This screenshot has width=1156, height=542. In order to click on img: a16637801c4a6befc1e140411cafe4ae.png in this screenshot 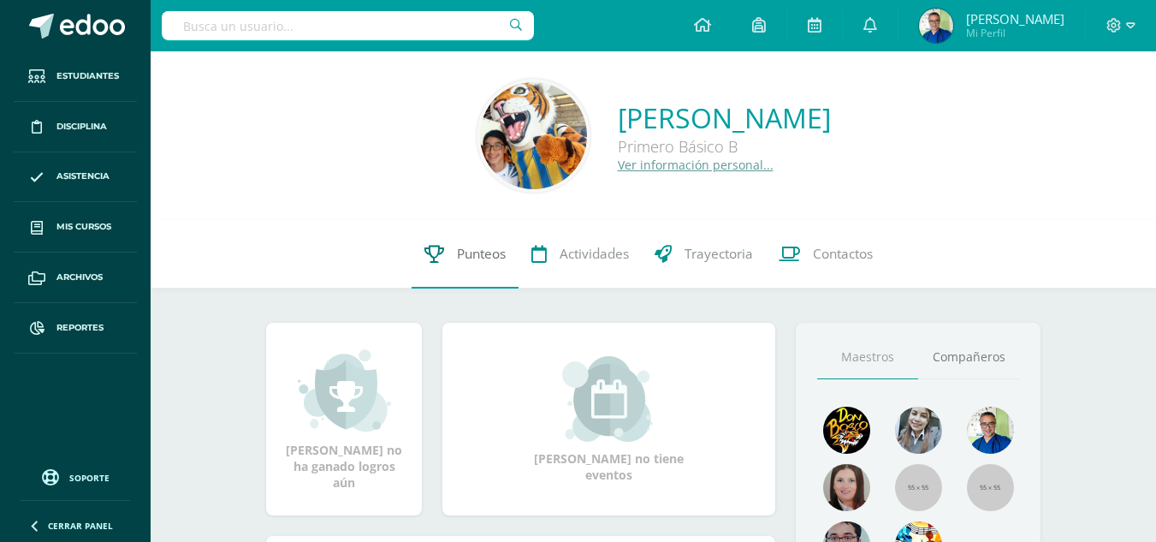, I will do `click(936, 26)`.